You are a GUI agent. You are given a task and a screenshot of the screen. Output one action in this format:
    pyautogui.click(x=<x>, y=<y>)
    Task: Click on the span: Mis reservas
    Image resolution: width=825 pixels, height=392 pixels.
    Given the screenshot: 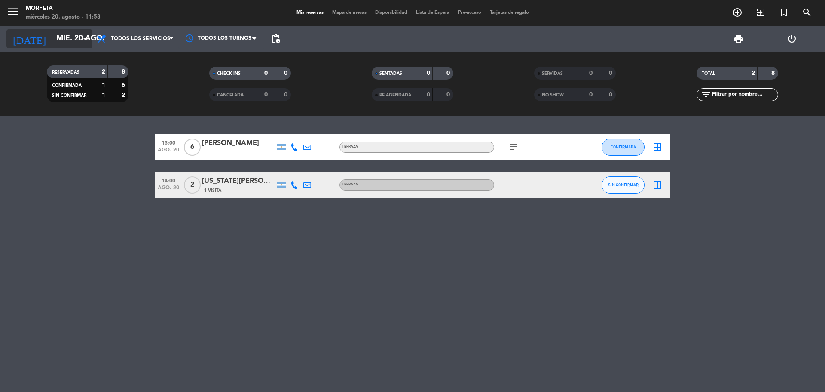 What is the action you would take?
    pyautogui.click(x=310, y=12)
    